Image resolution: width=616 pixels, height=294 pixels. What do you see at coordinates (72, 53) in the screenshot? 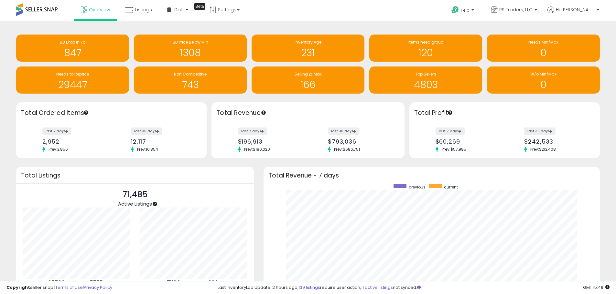
I see `h1: 847` at bounding box center [72, 53].